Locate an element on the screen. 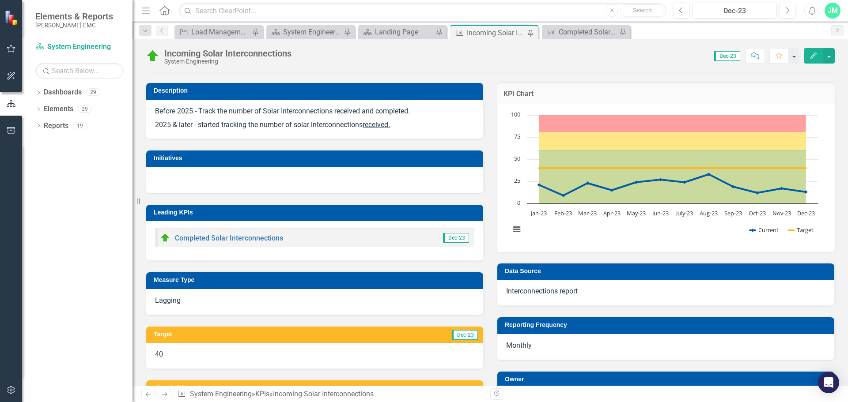 This screenshot has height=402, width=848. text: 100 is located at coordinates (515, 114).